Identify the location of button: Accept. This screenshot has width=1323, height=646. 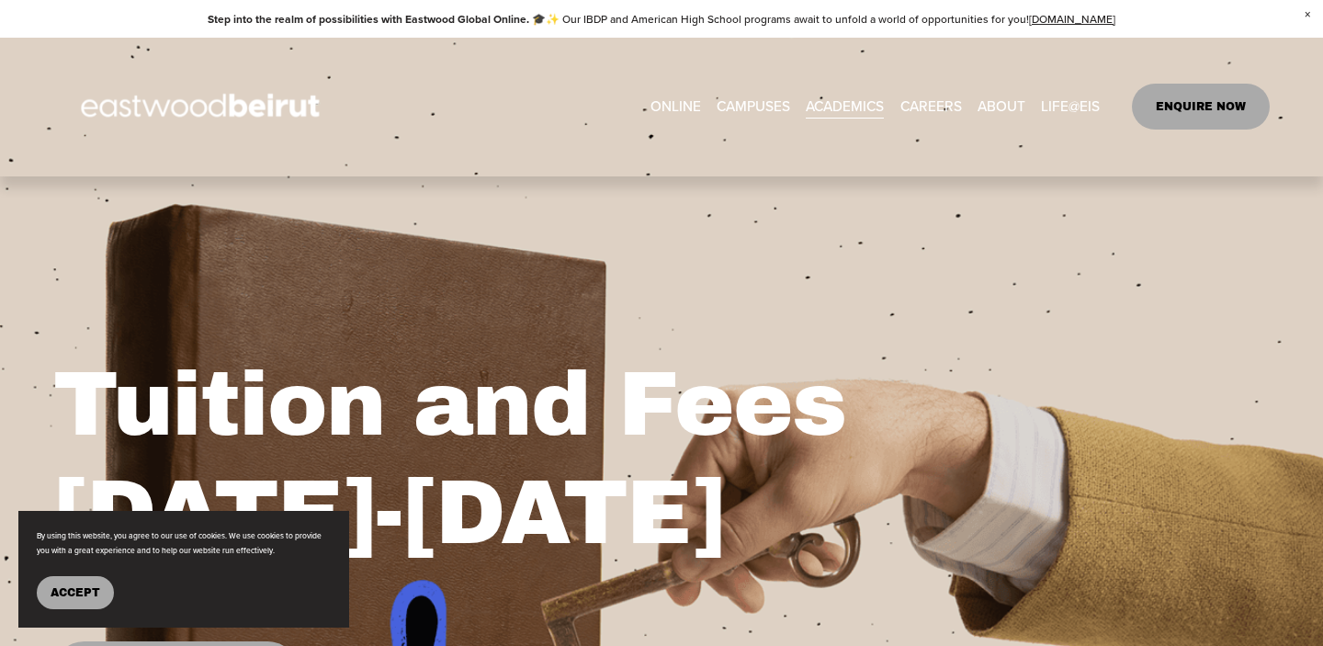
(75, 593).